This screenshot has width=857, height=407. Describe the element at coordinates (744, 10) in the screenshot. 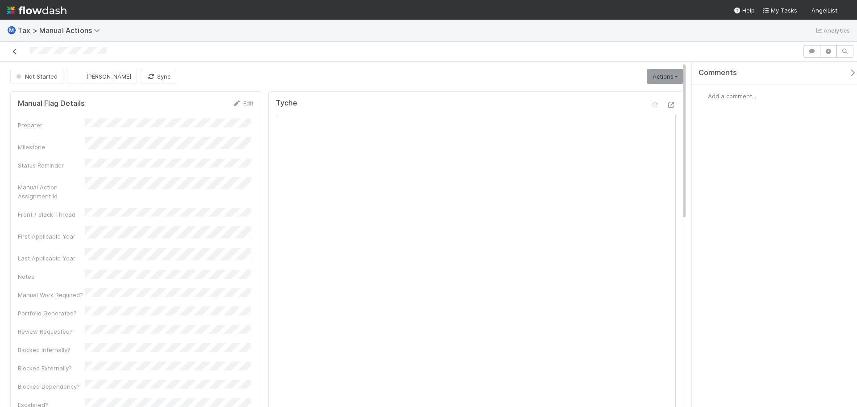

I see `div: Help` at that location.